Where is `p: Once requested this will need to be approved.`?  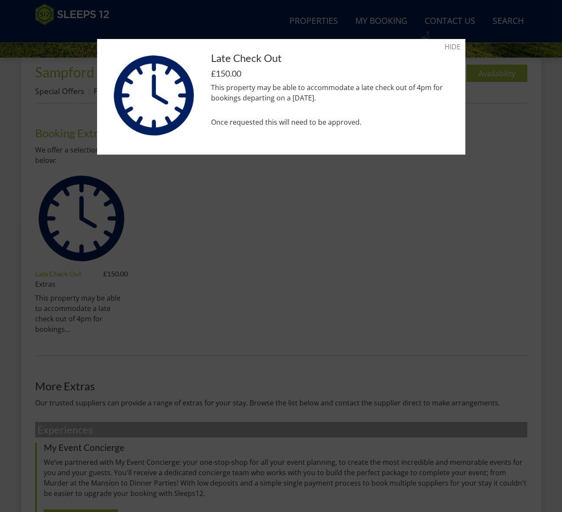
p: Once requested this will need to be approved. is located at coordinates (331, 122).